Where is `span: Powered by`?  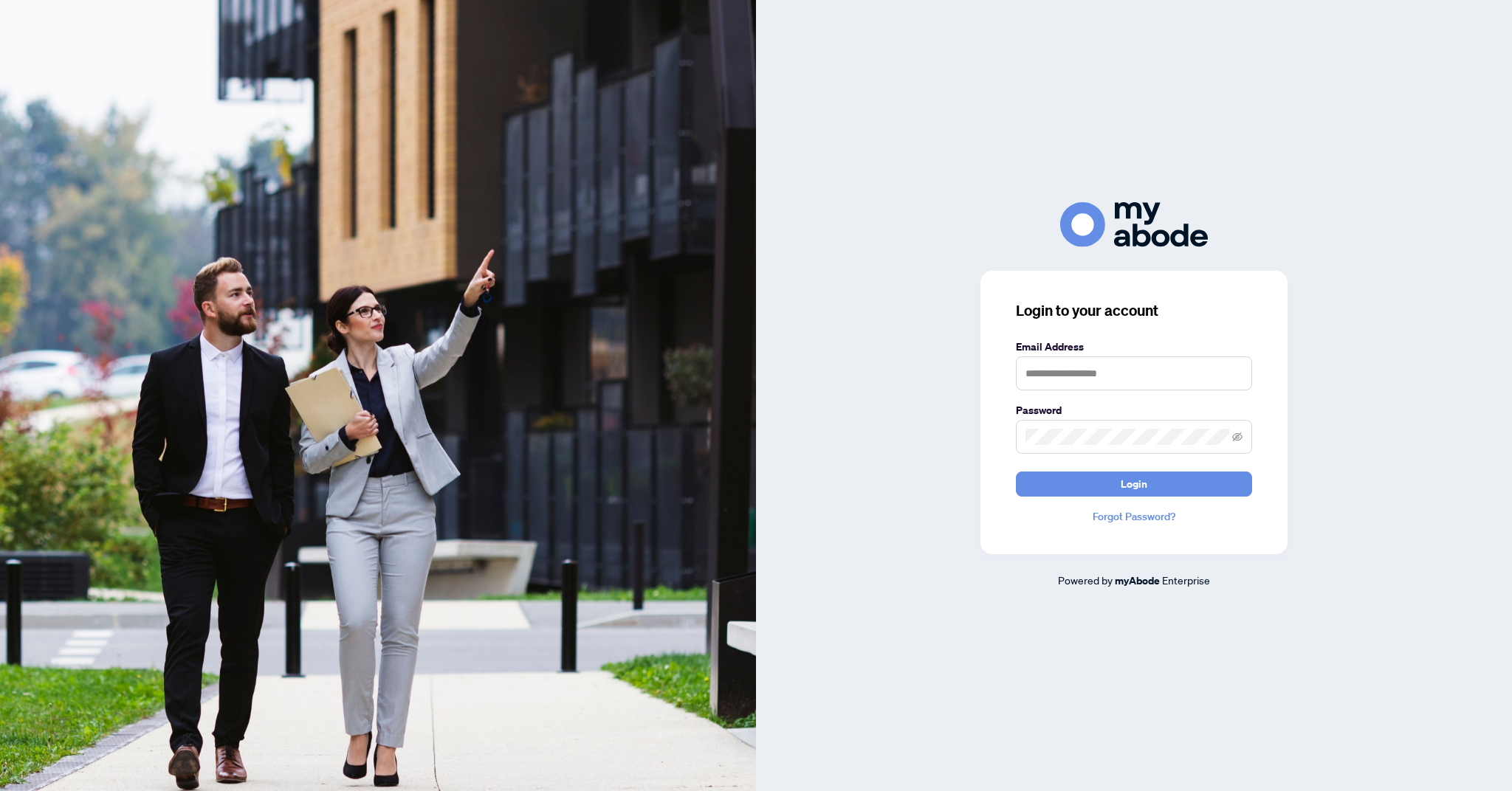 span: Powered by is located at coordinates (1085, 579).